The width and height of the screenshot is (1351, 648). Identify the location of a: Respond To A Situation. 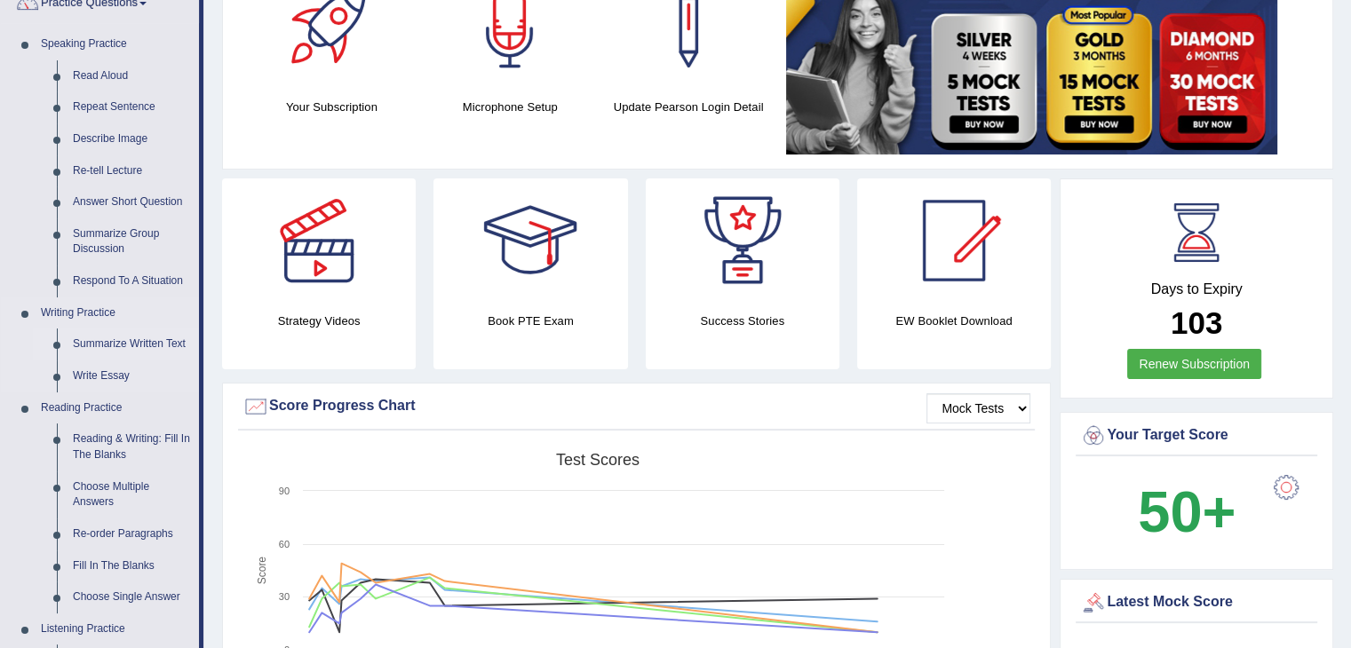
(131, 282).